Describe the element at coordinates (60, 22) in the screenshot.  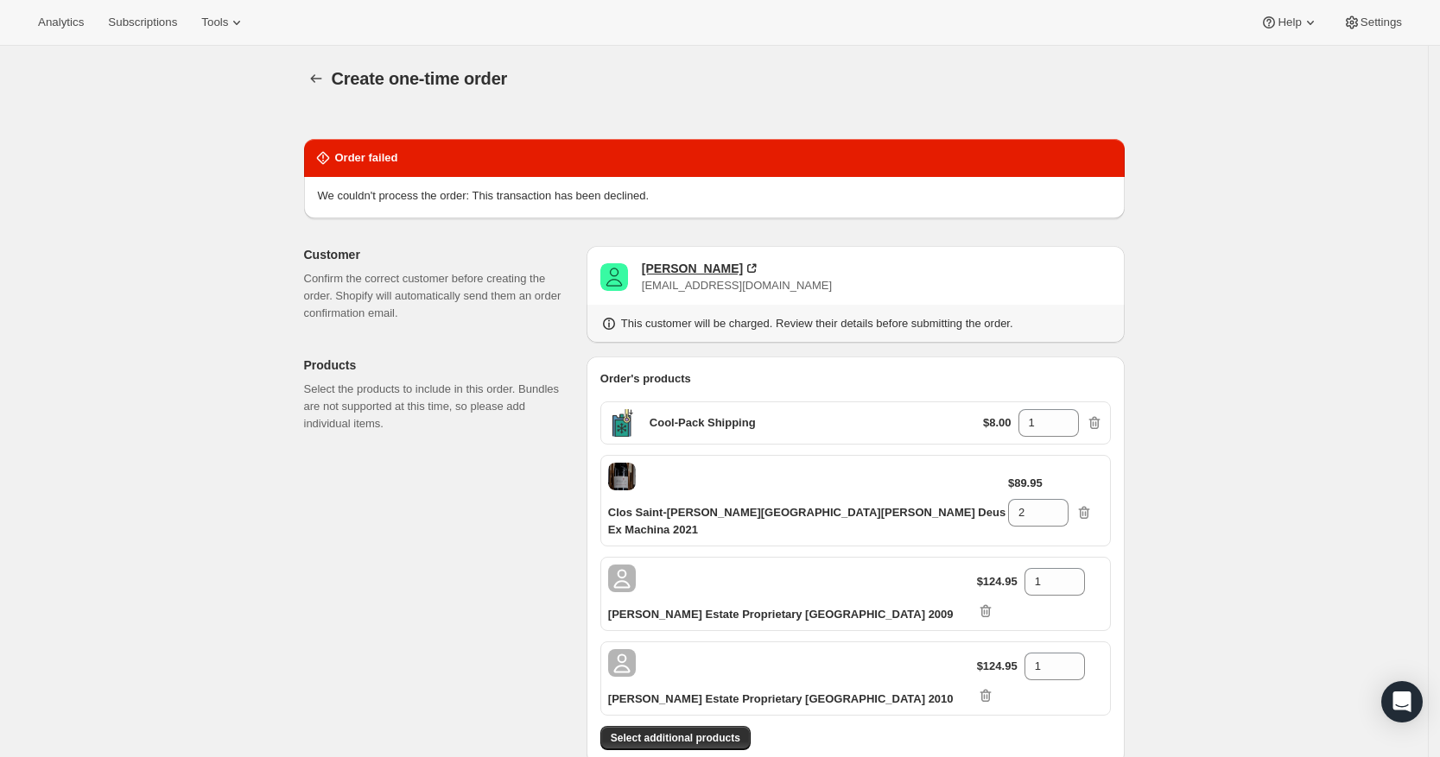
I see `span: Analytics` at that location.